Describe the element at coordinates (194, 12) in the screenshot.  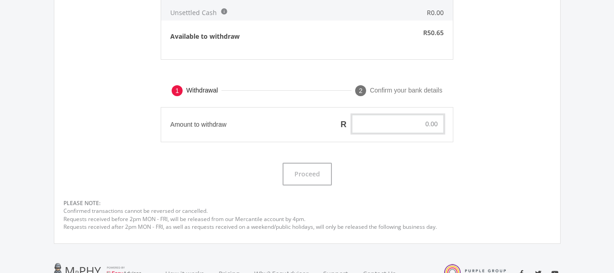
I see `span: Unsettled Cash` at that location.